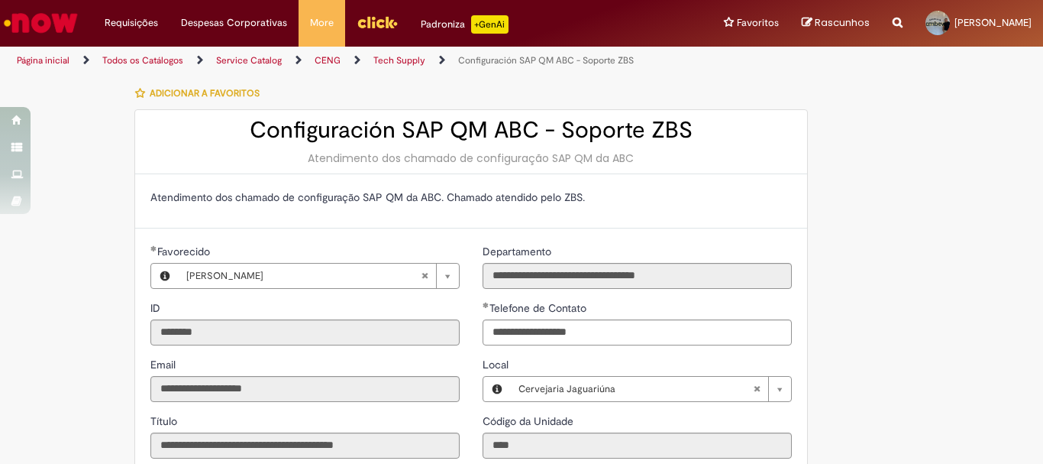 This screenshot has height=464, width=1043. Describe the element at coordinates (165, 276) in the screenshot. I see `button: Favorecido, Visualizar este registro Enzo Carlos Dos Santos Carusi` at that location.